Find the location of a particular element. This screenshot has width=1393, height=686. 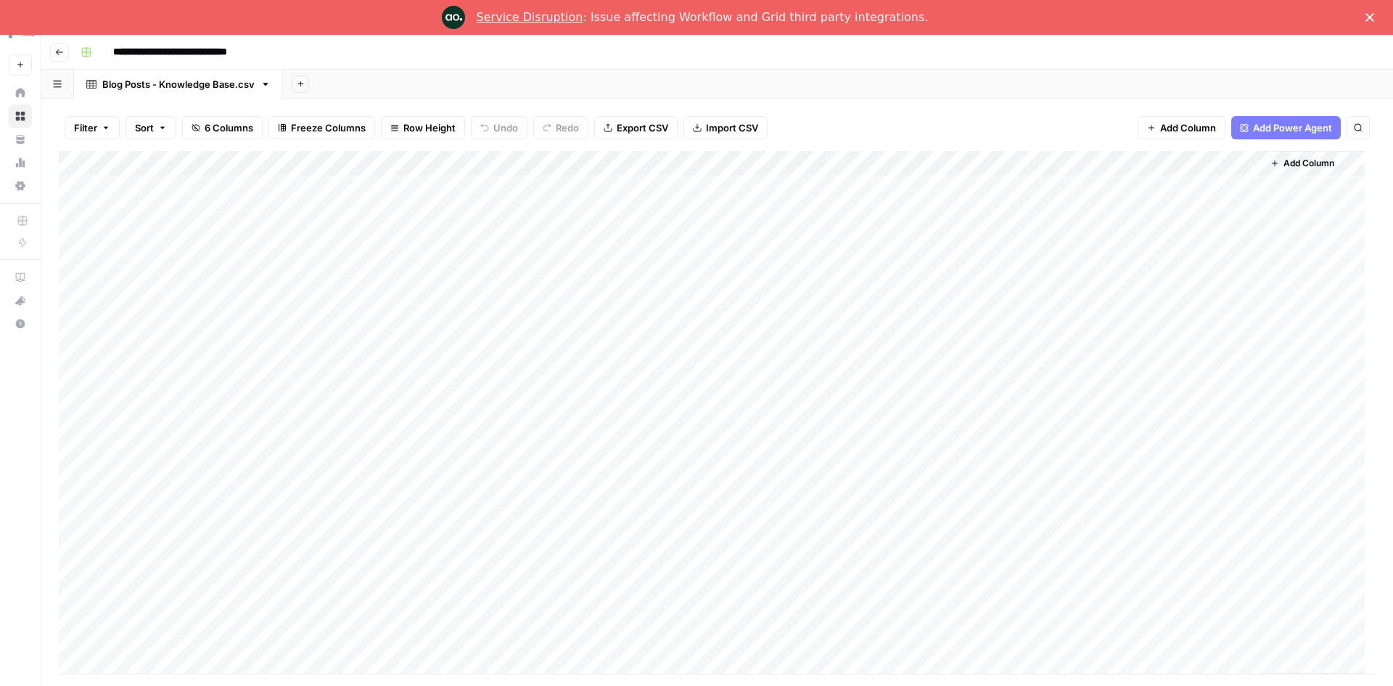

button: 6 Columns is located at coordinates (222, 128).